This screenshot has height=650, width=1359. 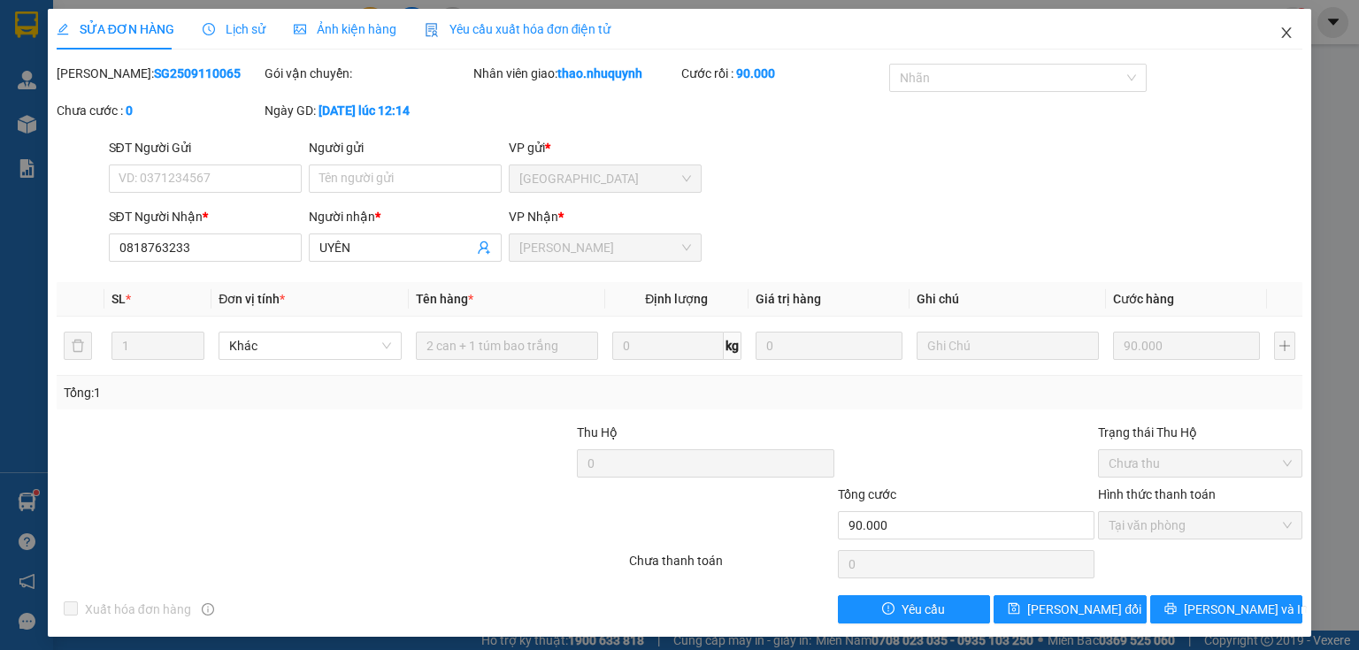 What do you see at coordinates (300, 29) in the screenshot?
I see `span: picture` at bounding box center [300, 29].